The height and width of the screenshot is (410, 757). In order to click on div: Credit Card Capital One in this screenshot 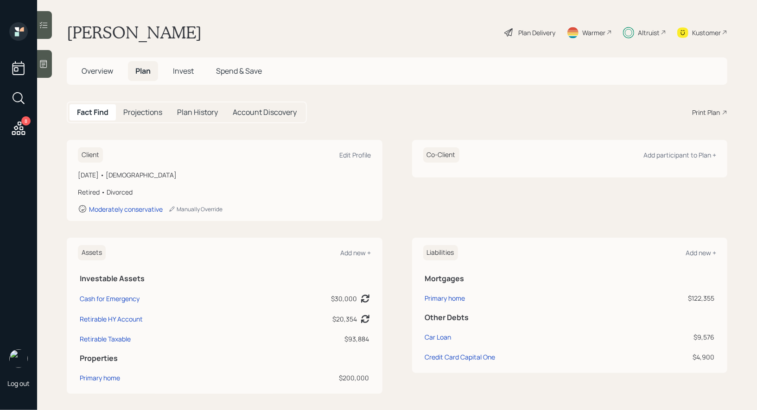, I will do `click(460, 357)`.